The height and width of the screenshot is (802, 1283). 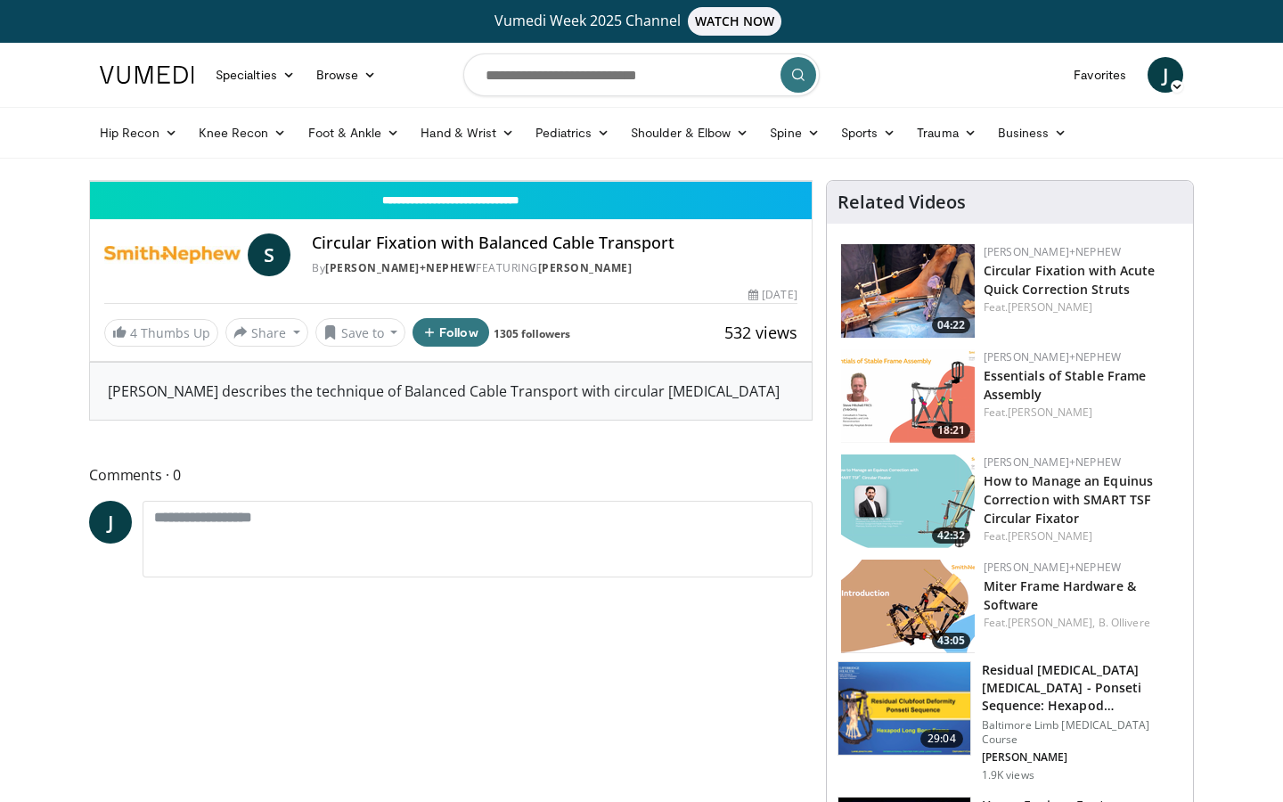 I want to click on span: S, so click(x=269, y=255).